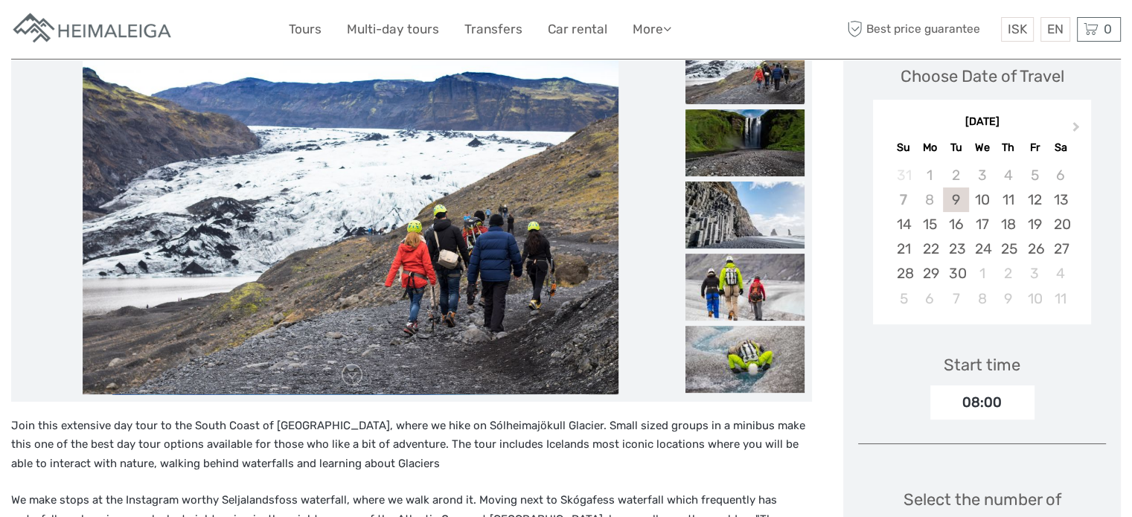  What do you see at coordinates (1033, 199) in the screenshot?
I see `div: Choose Friday, September 12th, 2025` at bounding box center [1033, 199].